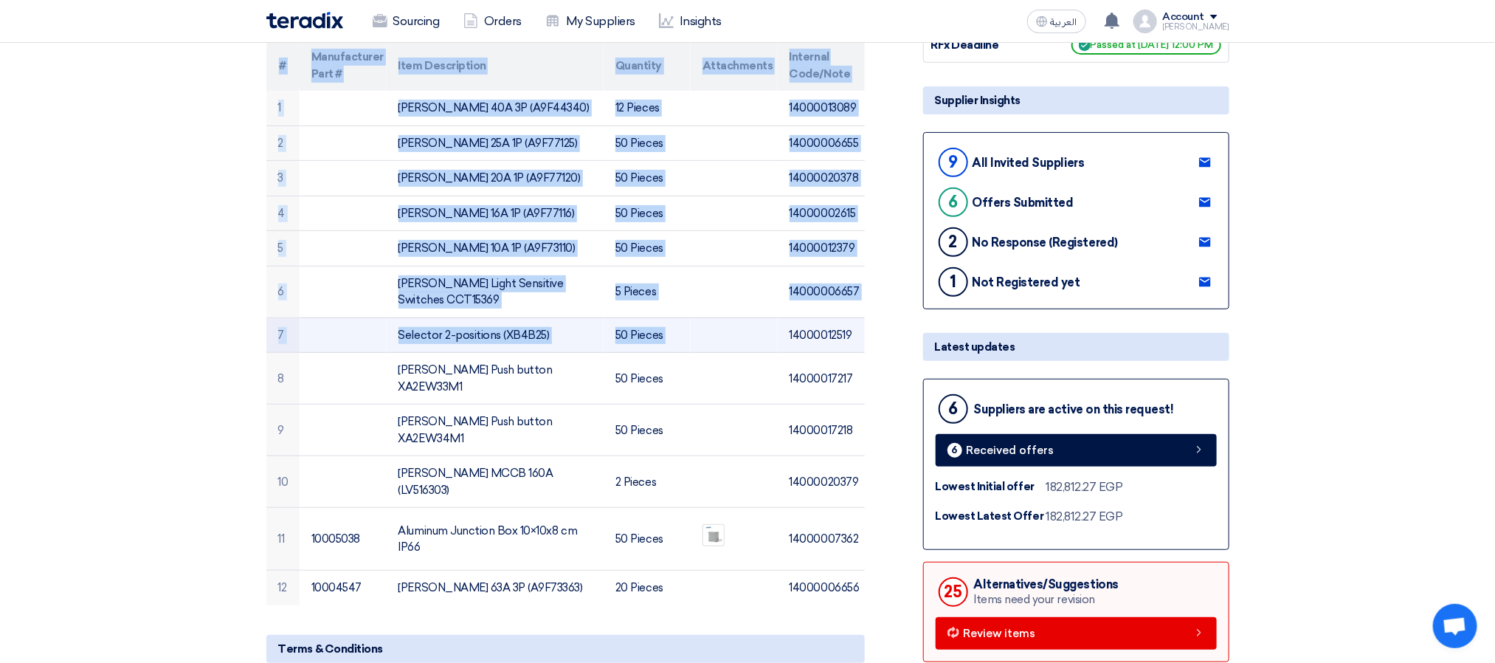 The width and height of the screenshot is (1495, 663). I want to click on td: 14000013089, so click(821, 108).